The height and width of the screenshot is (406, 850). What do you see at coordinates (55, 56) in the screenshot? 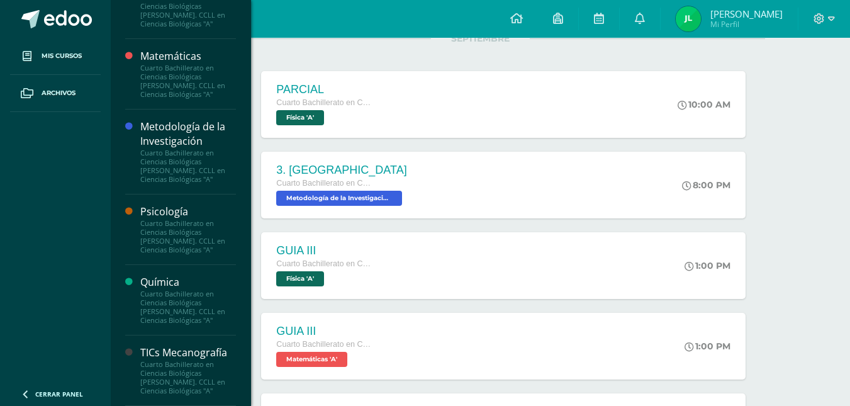
I see `a: Mis cursos` at bounding box center [55, 56].